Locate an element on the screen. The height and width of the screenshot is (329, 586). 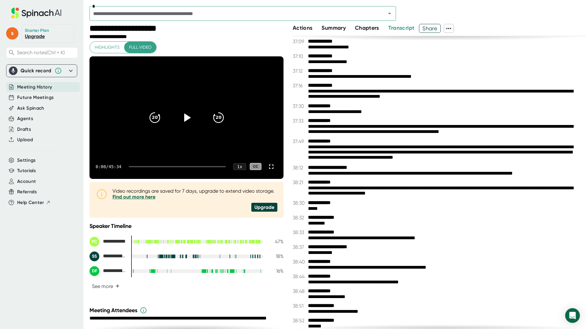
span: 38:52 is located at coordinates (300, 321).